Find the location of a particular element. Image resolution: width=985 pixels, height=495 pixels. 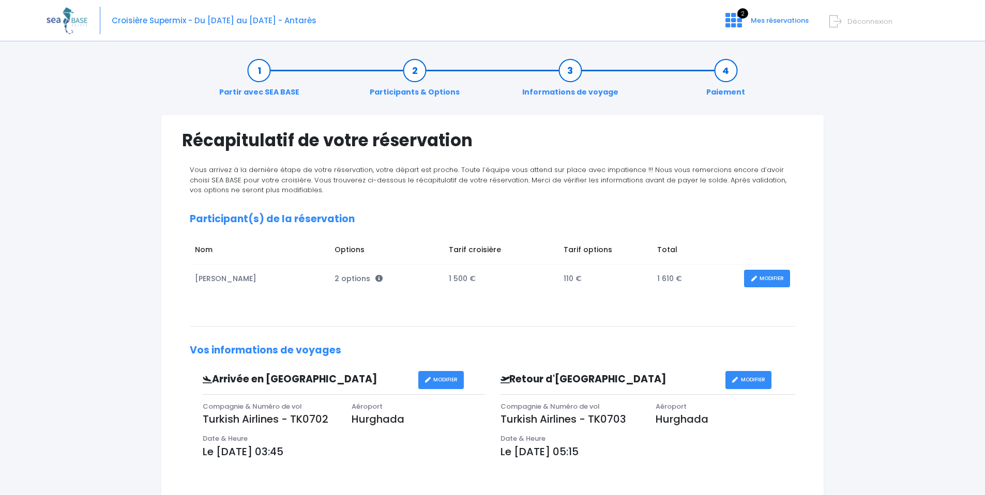

span: Déconnexion is located at coordinates (869, 21).